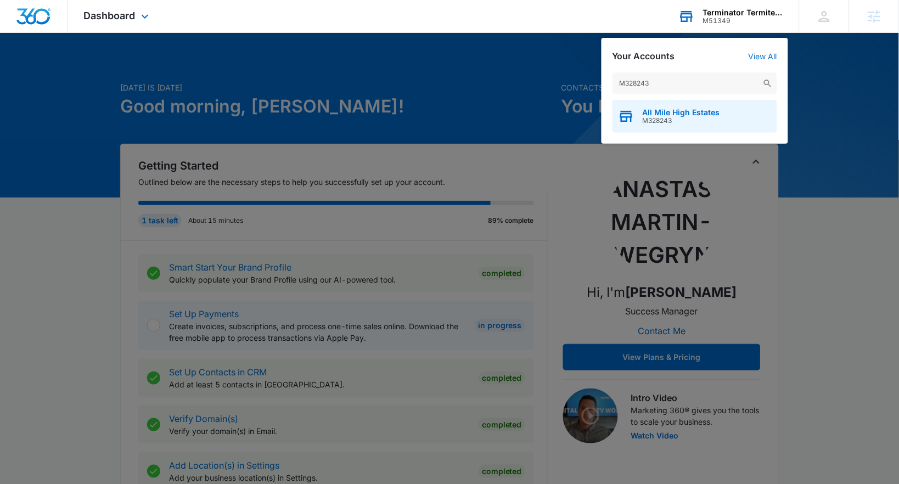 This screenshot has height=484, width=899. What do you see at coordinates (110, 15) in the screenshot?
I see `span: Dashboard` at bounding box center [110, 15].